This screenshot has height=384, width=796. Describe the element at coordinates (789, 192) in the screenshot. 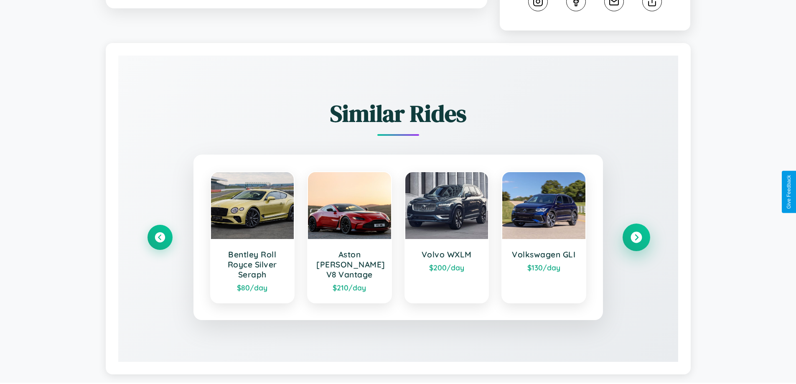

I see `div: Give Feedback` at that location.